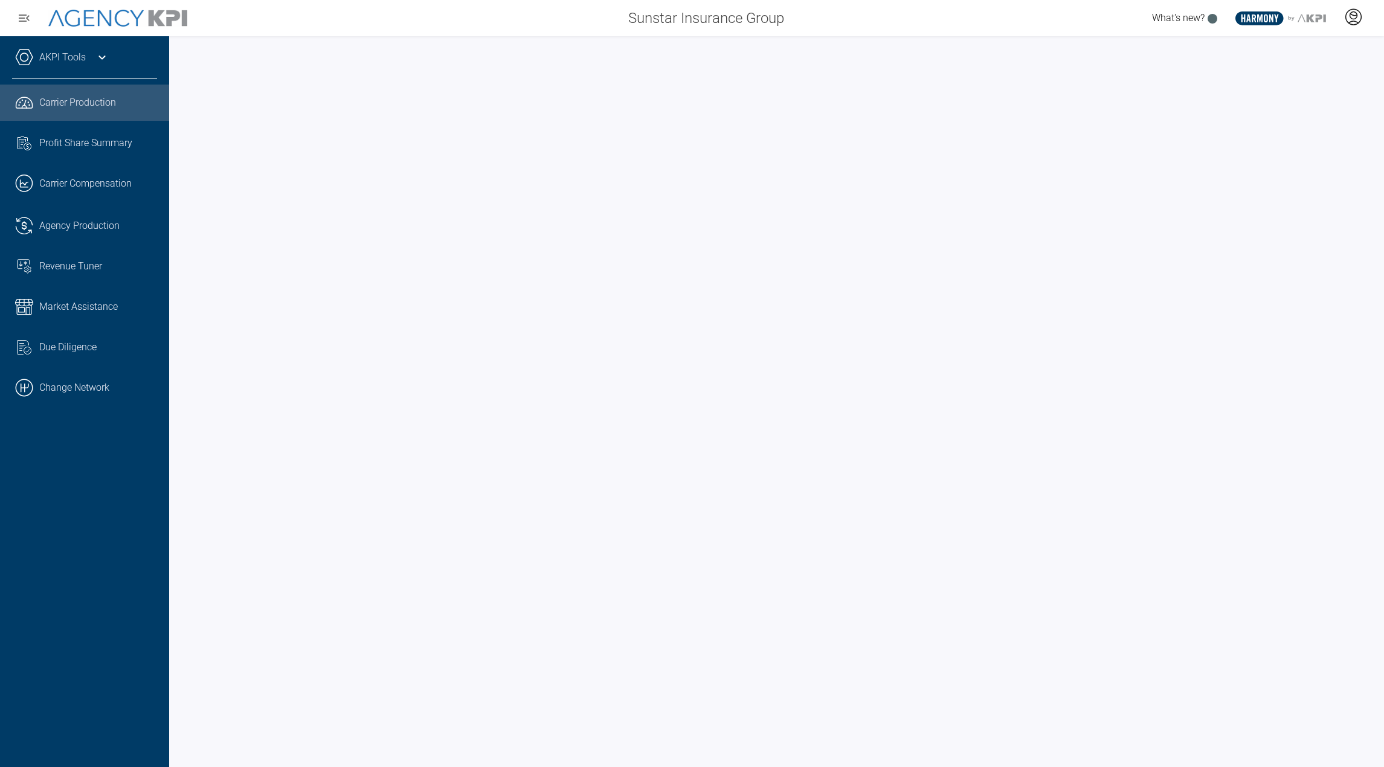 The image size is (1384, 767). What do you see at coordinates (118, 18) in the screenshot?
I see `img: AgencyKPI` at bounding box center [118, 18].